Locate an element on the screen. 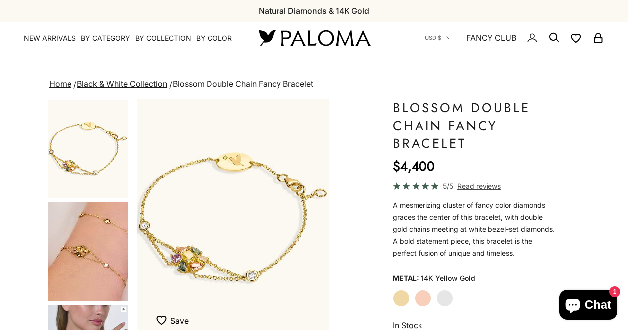 Image resolution: width=628 pixels, height=330 pixels. span: 5/5 is located at coordinates (448, 186).